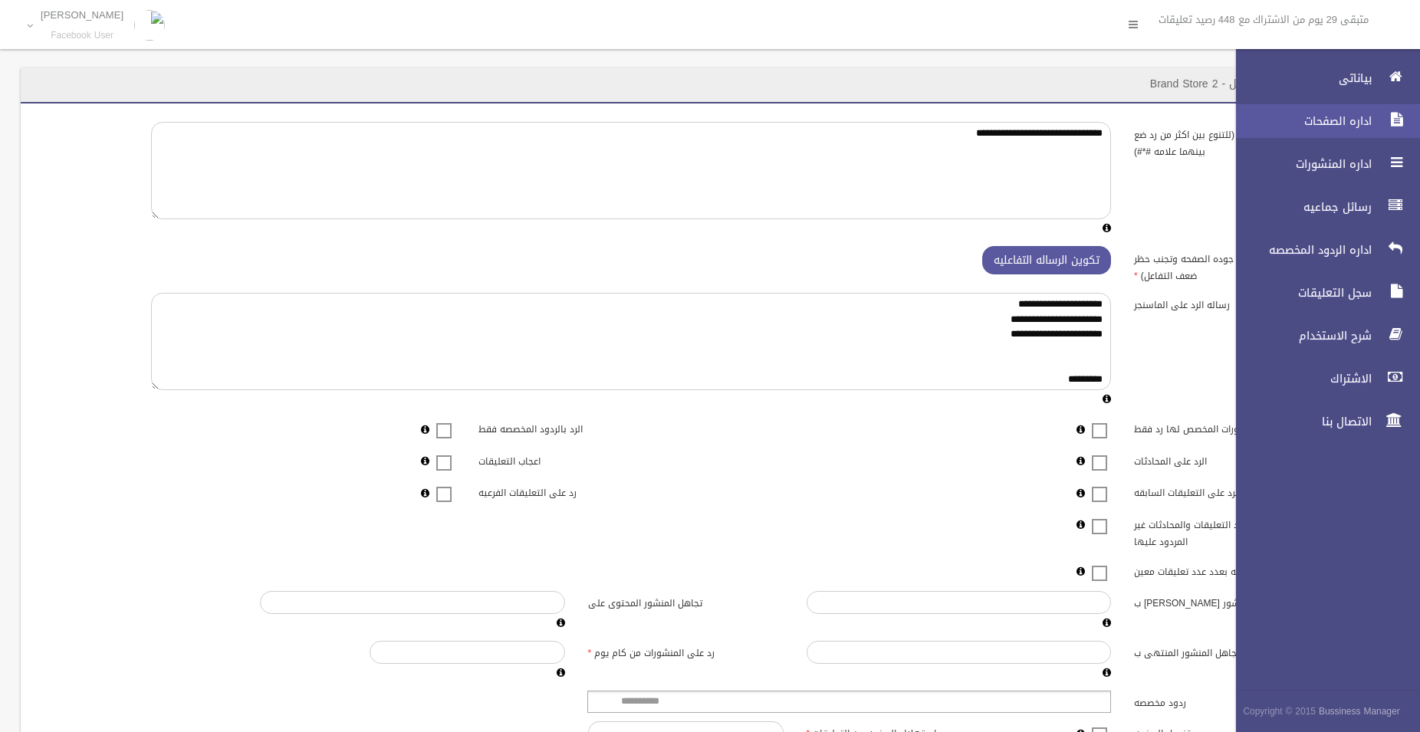 The width and height of the screenshot is (1420, 732). Describe the element at coordinates (82, 35) in the screenshot. I see `small: Facebook User` at that location.